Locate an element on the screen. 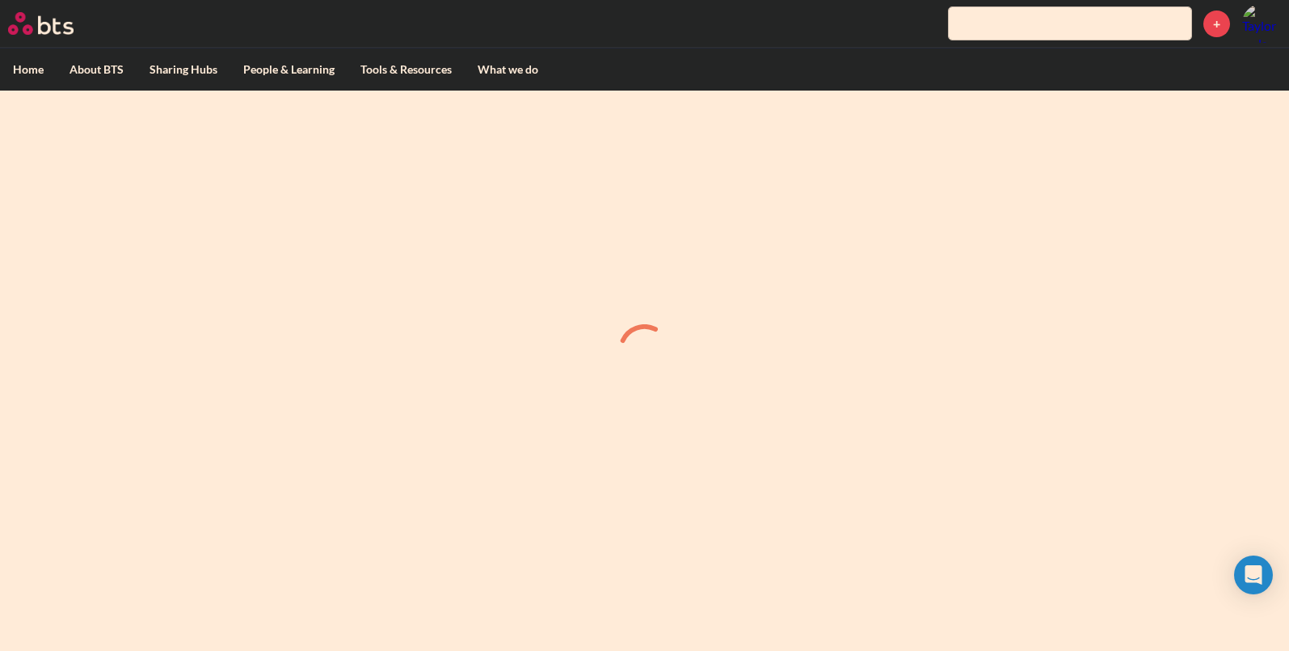 The width and height of the screenshot is (1289, 651). label: Sharing Hubs is located at coordinates (183, 70).